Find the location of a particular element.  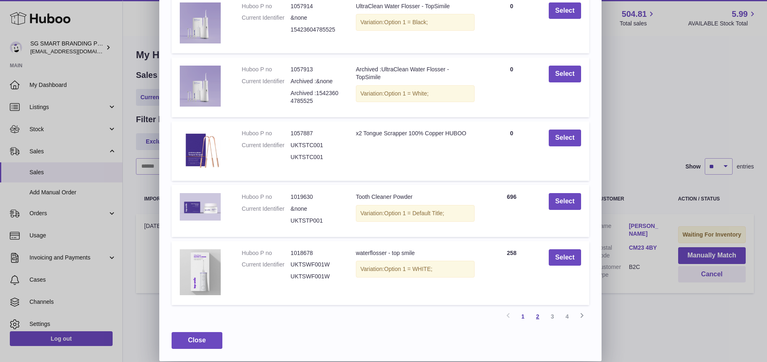

span: Option 1 = Black; is located at coordinates (406, 22).